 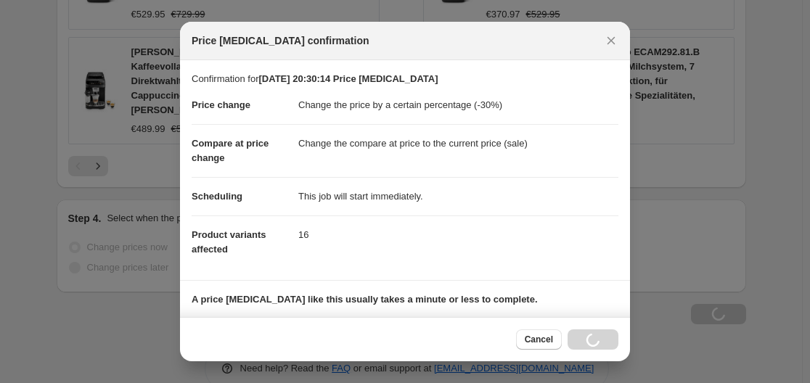 I want to click on p: Confirmation for, so click(x=405, y=79).